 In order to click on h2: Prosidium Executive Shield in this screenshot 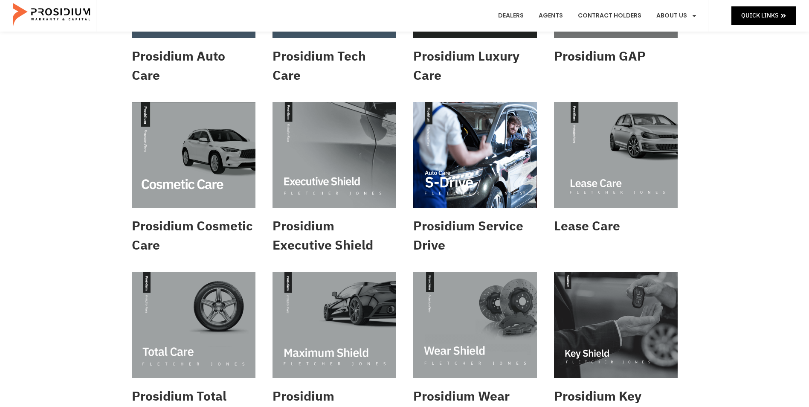, I will do `click(334, 235)`.